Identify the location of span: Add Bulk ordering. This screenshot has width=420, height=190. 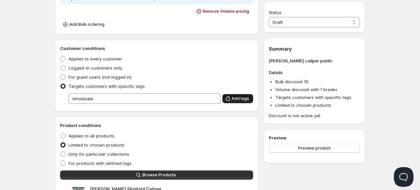
(87, 25).